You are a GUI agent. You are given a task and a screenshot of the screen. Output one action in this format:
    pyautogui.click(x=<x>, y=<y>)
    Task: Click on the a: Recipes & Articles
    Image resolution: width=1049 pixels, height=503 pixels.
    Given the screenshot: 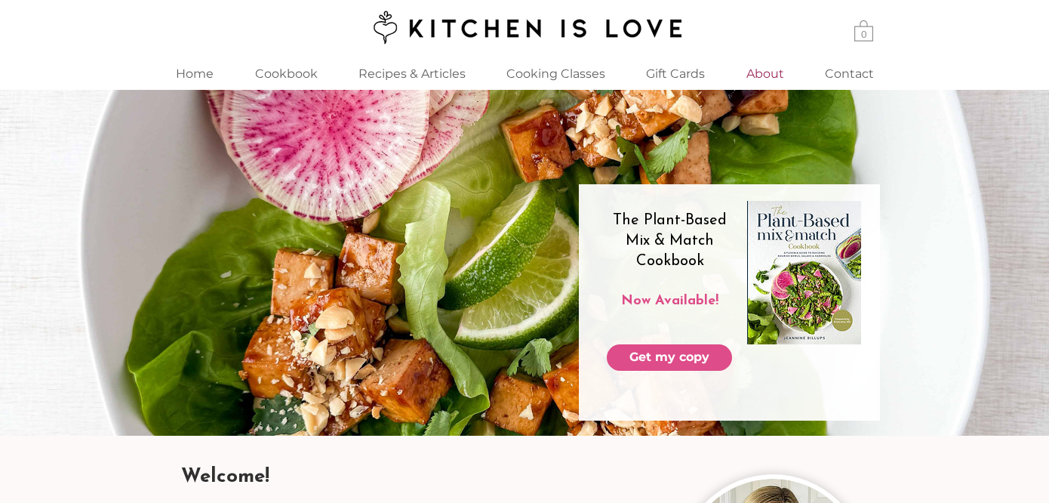 What is the action you would take?
    pyautogui.click(x=411, y=73)
    